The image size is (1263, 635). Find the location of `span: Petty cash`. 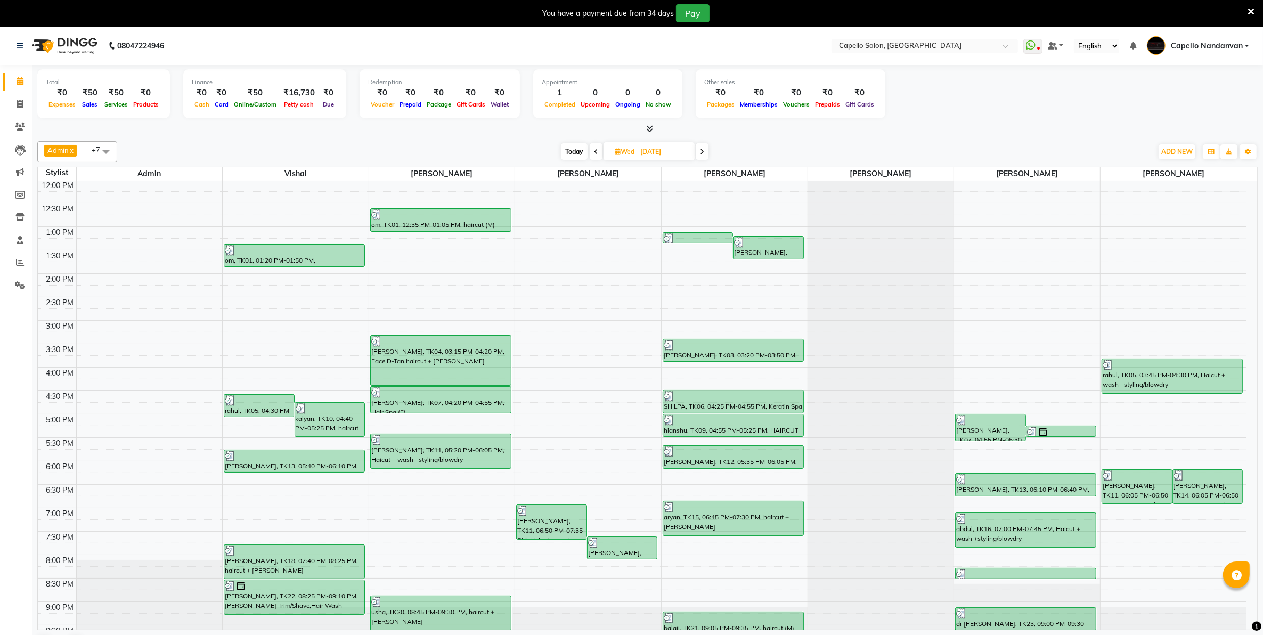

span: Petty cash is located at coordinates (299, 104).